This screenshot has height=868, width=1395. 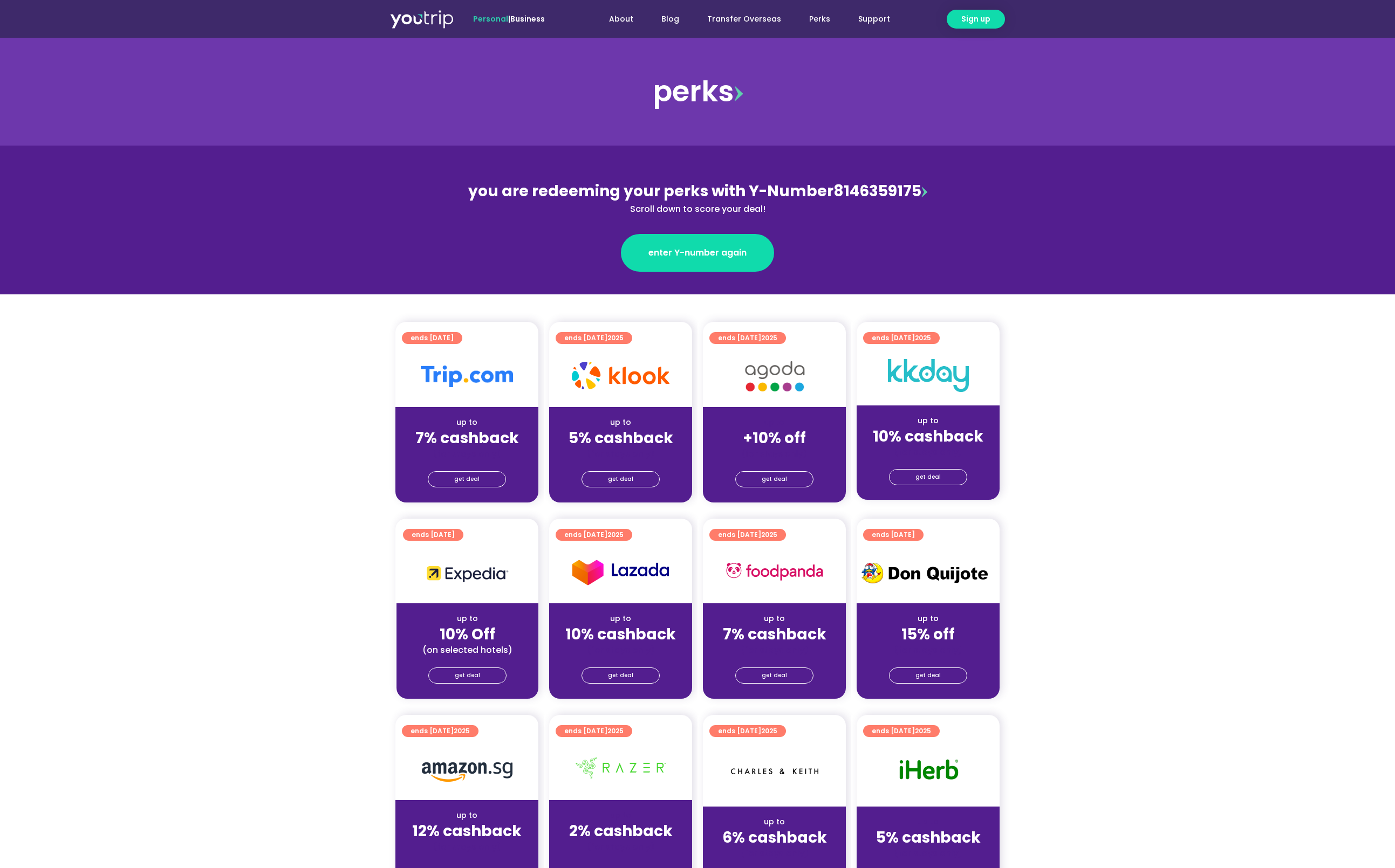 What do you see at coordinates (697, 198) in the screenshot?
I see `div: 8146359175` at bounding box center [697, 198].